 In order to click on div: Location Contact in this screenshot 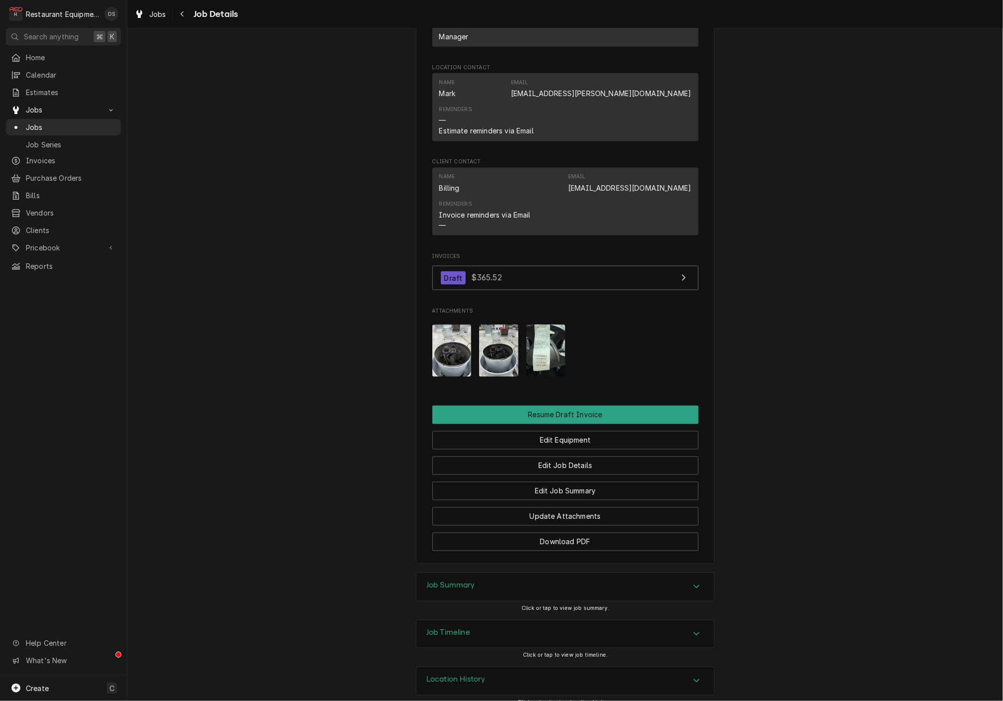, I will do `click(565, 104)`.